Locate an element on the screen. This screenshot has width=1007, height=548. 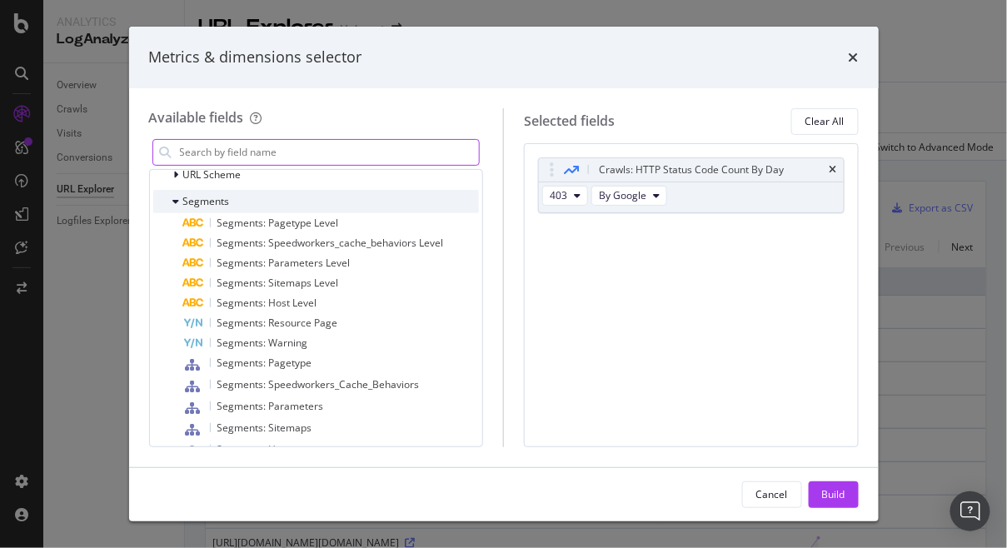
div: Open Intercom Messenger is located at coordinates (970, 511).